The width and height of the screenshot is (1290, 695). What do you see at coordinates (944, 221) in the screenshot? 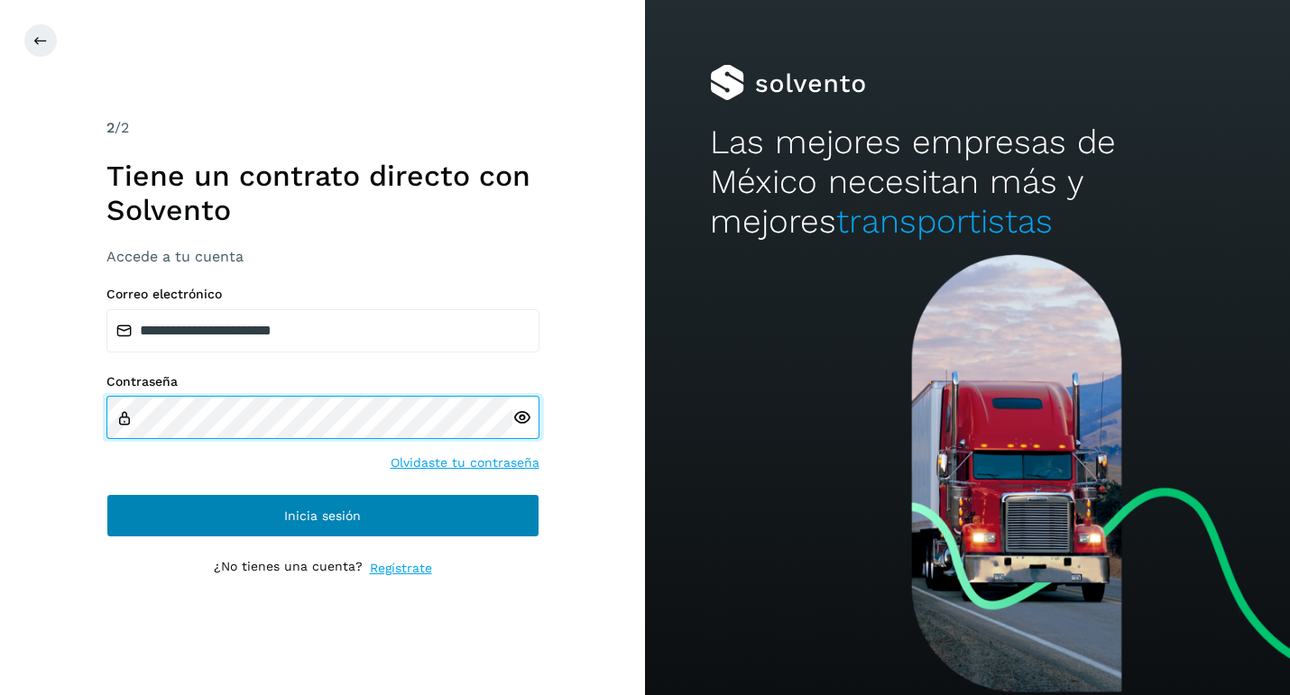
I see `span: transportistas` at bounding box center [944, 221].